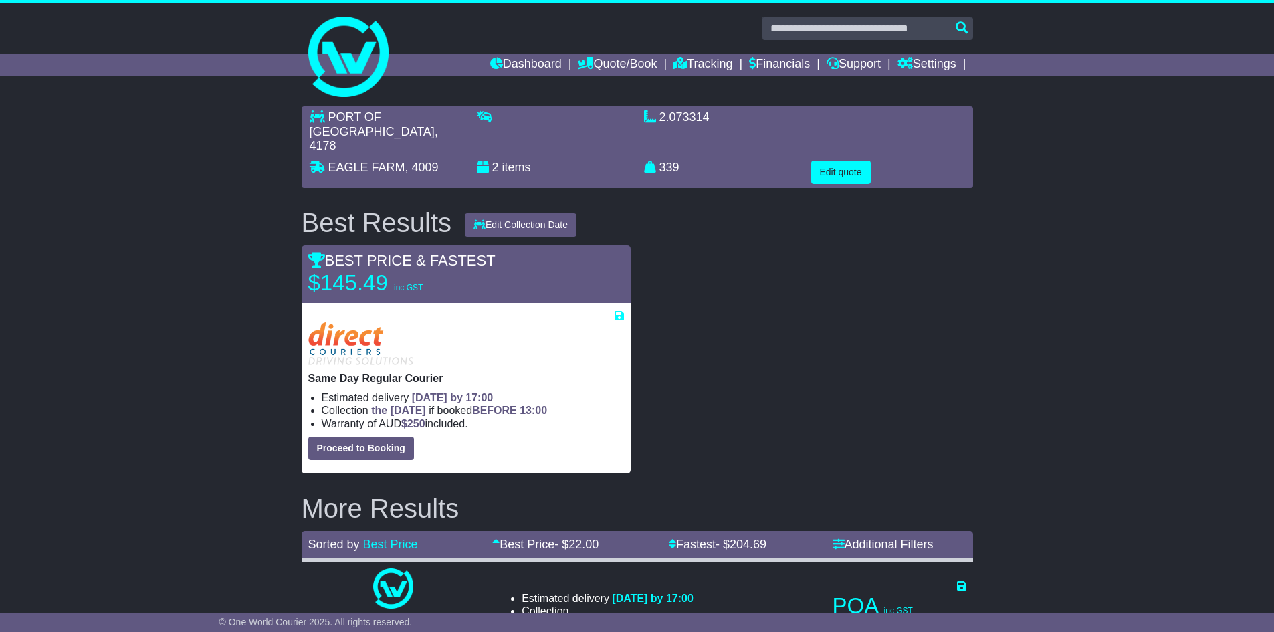 This screenshot has width=1274, height=632. What do you see at coordinates (637, 508) in the screenshot?
I see `h2: More Results` at bounding box center [637, 508].